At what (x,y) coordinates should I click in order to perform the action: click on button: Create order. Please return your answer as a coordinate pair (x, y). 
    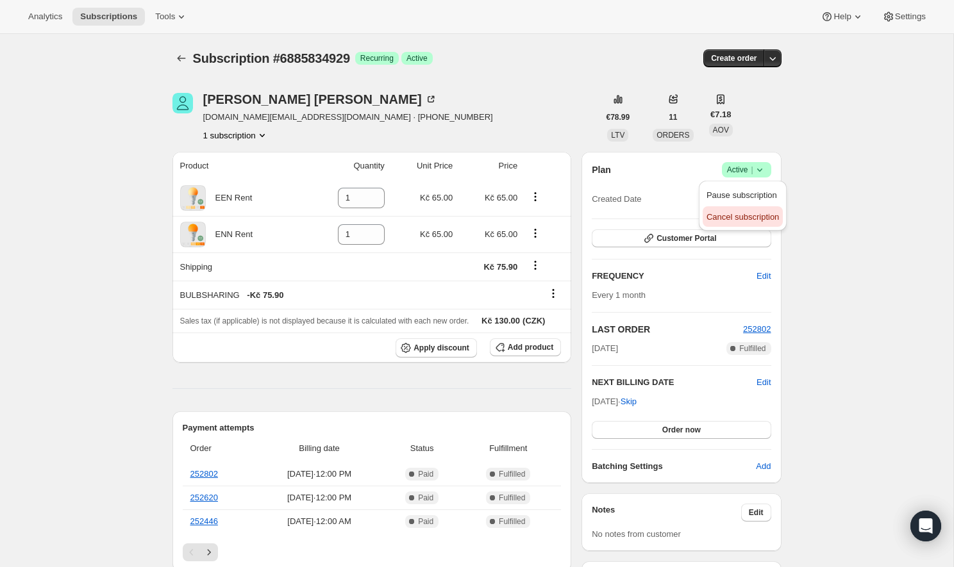
    Looking at the image, I should click on (733, 58).